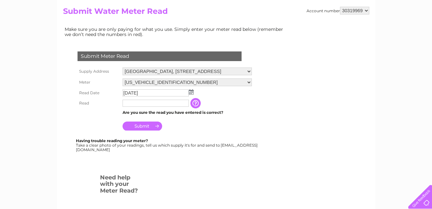  What do you see at coordinates (196, 103) in the screenshot?
I see `input: Information` at bounding box center [196, 103].